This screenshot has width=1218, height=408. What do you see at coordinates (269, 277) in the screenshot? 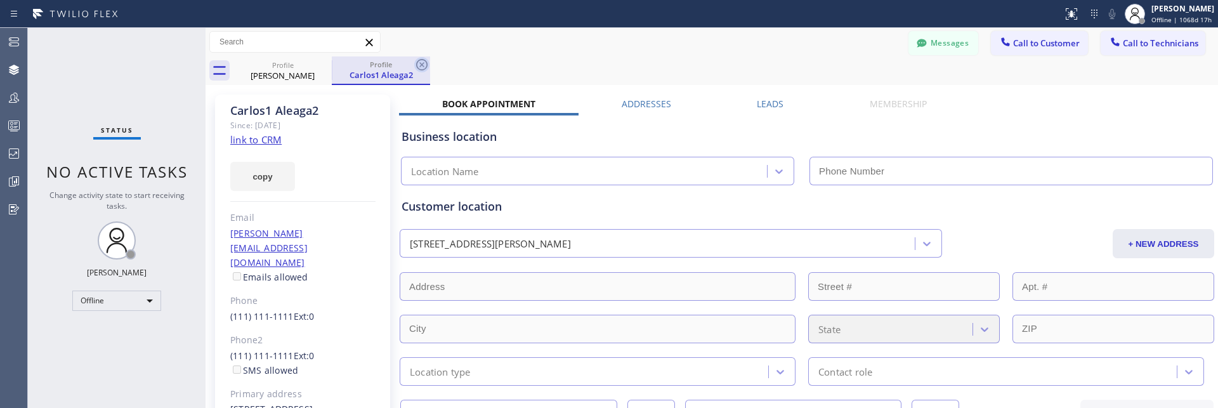
I see `label: Emails allowed` at bounding box center [269, 277].